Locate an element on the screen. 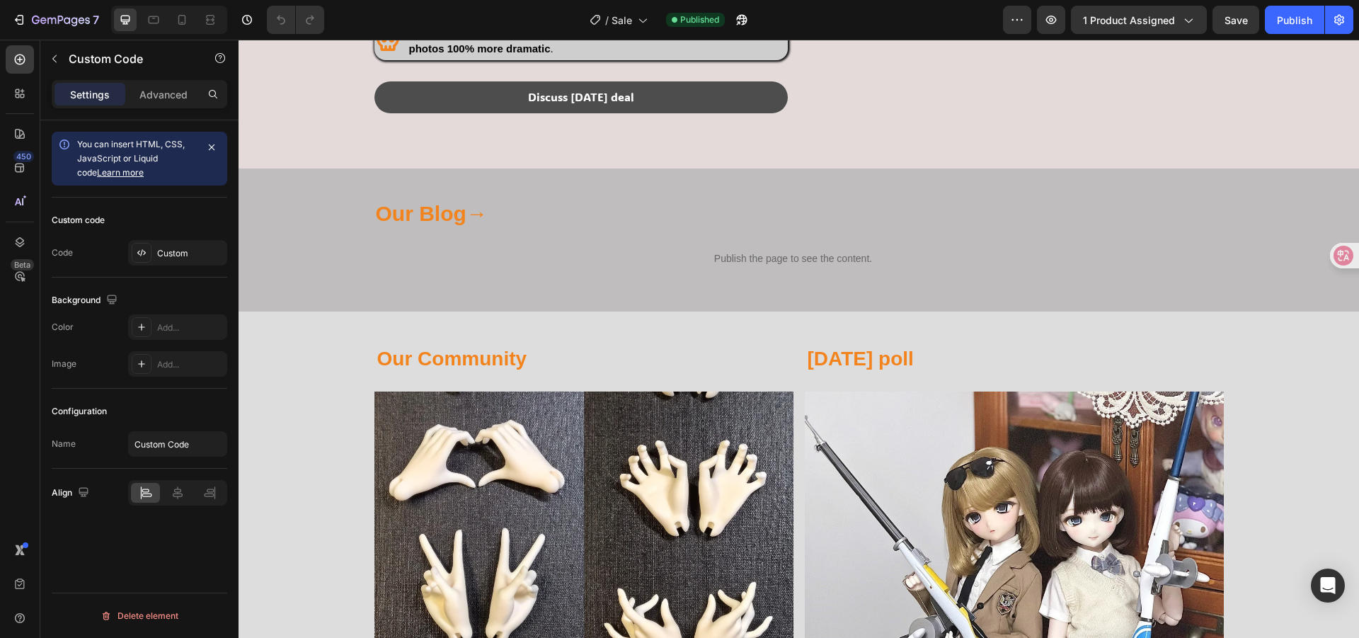 This screenshot has width=1359, height=638. div: Open Intercom Messenger is located at coordinates (1328, 585).